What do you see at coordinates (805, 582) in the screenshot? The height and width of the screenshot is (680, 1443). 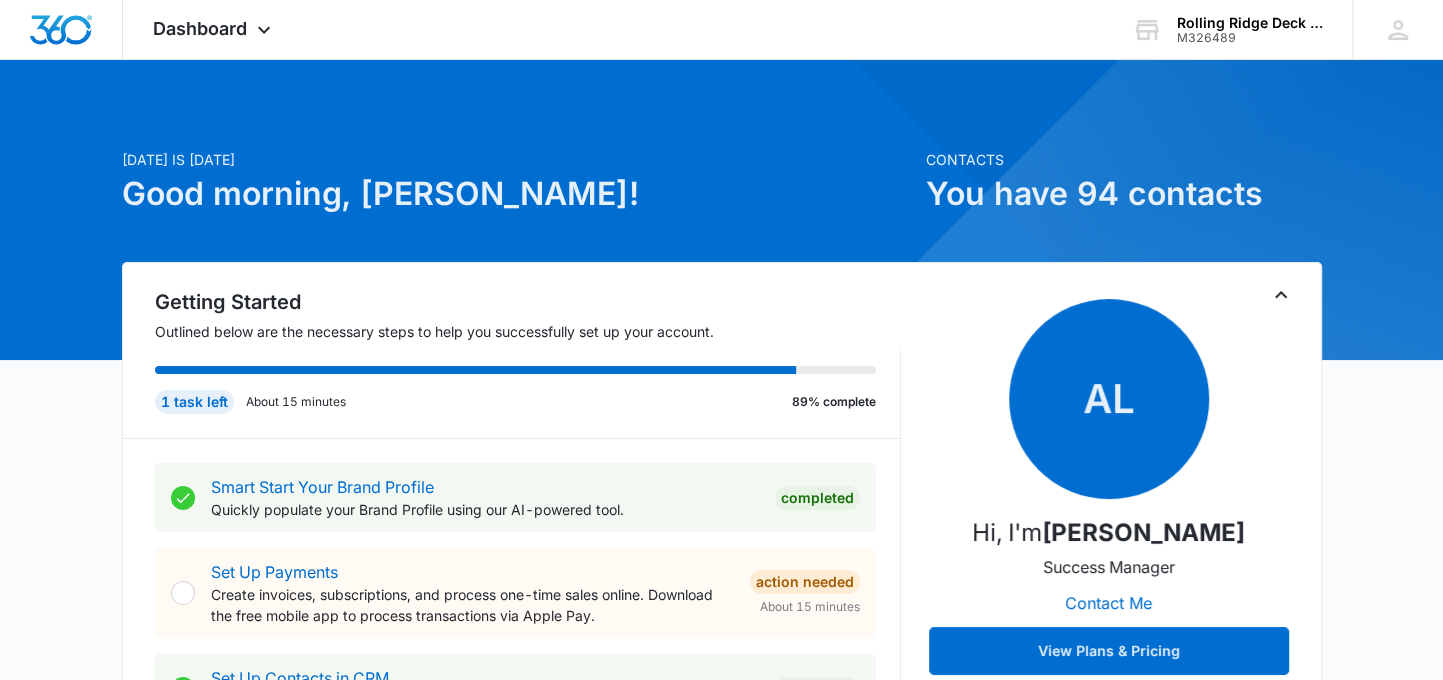 I see `div: Action Needed` at bounding box center [805, 582].